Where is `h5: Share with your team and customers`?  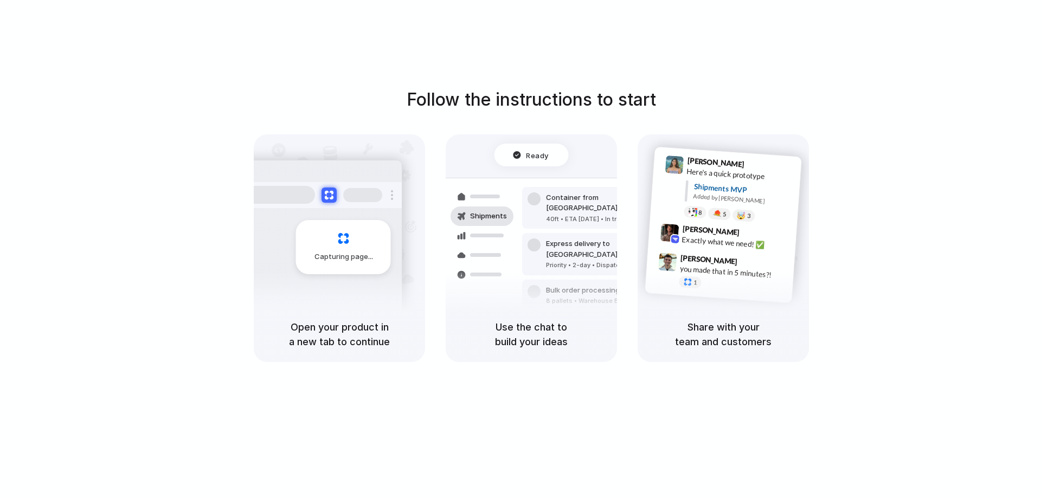
h5: Share with your team and customers is located at coordinates (723, 335).